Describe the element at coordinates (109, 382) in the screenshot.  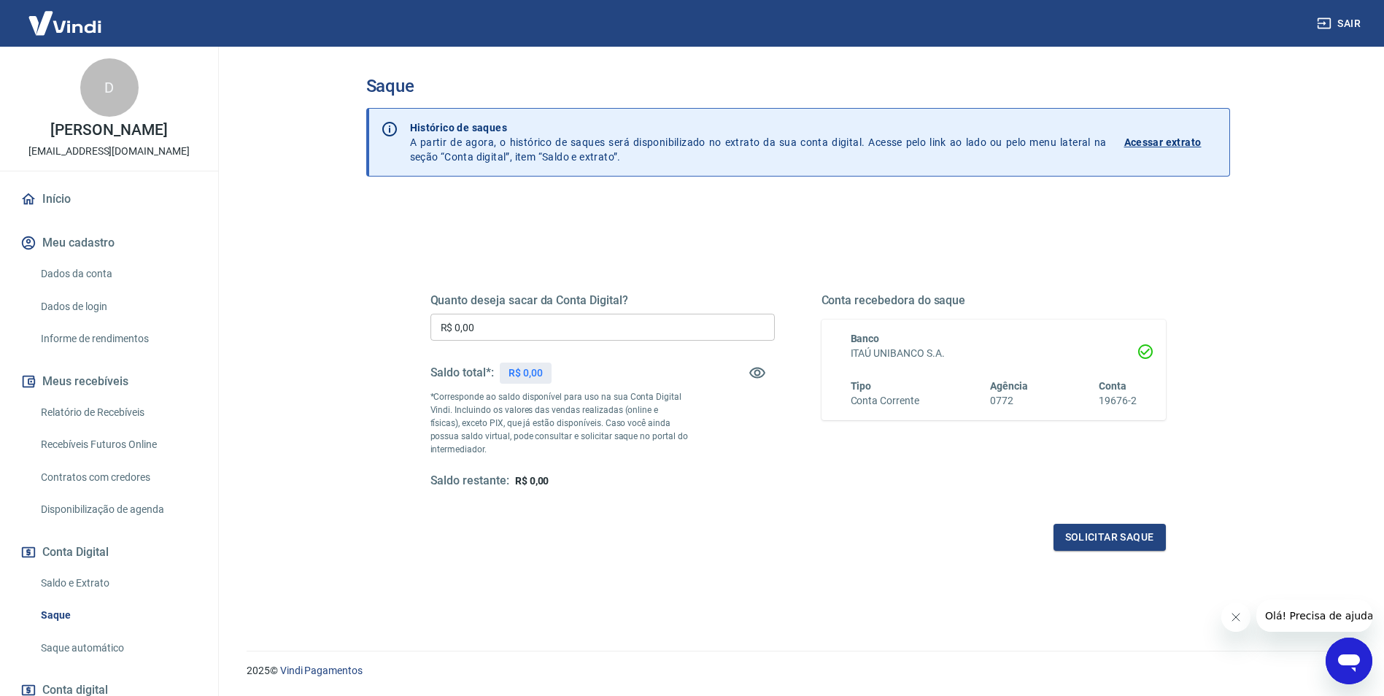
I see `button: Meus recebíveis` at that location.